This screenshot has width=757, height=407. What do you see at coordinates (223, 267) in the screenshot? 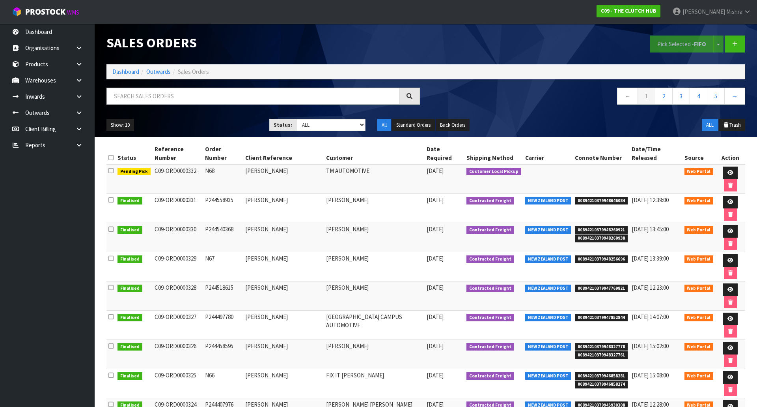
I see `td: N67` at bounding box center [223, 267].